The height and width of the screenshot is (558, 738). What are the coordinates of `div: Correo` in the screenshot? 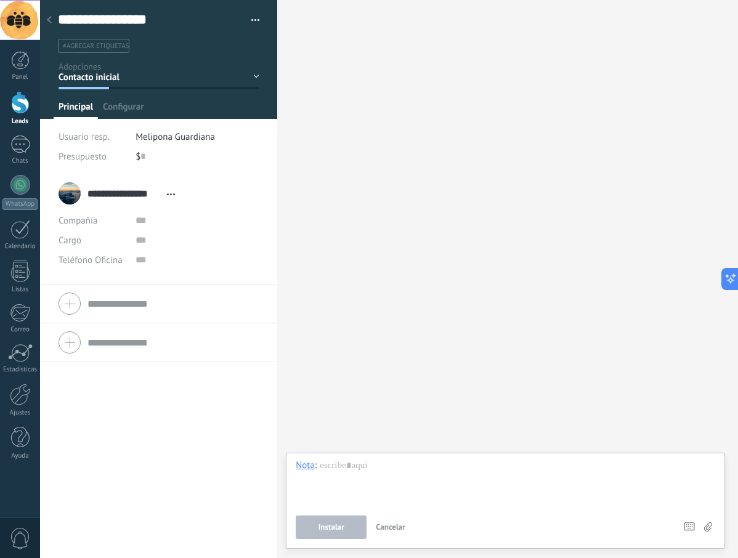 It's located at (20, 330).